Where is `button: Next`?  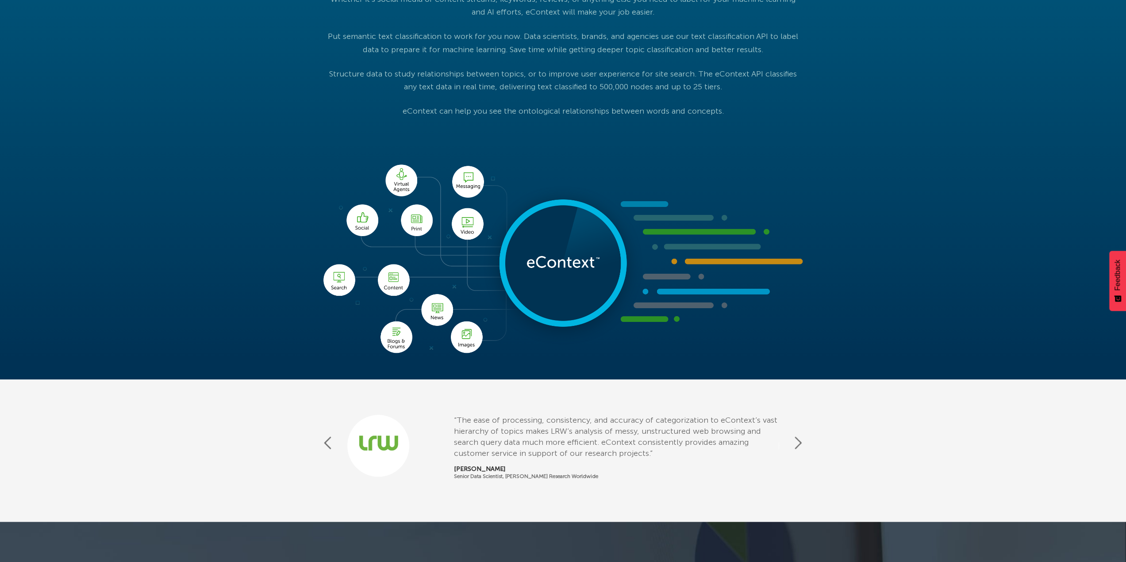 button: Next is located at coordinates (798, 443).